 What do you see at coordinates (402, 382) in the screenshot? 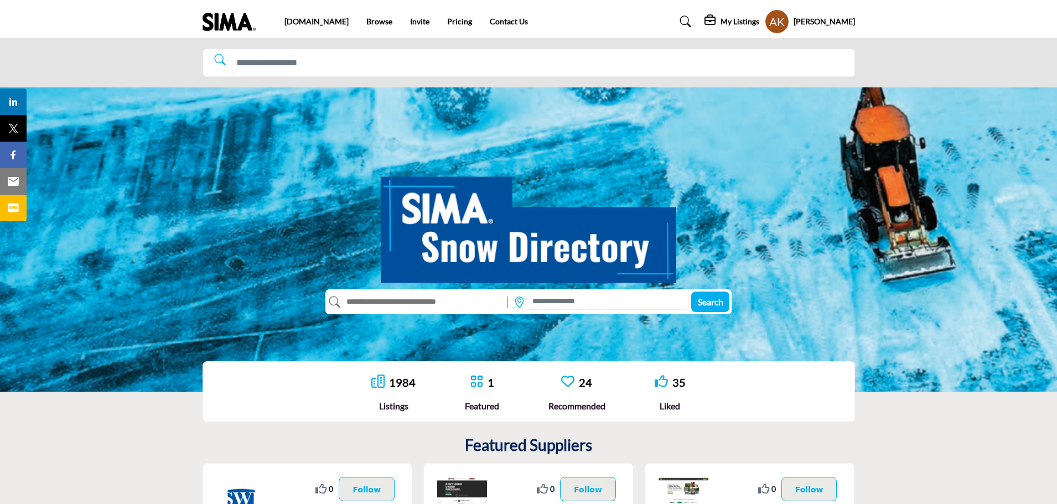
I see `a: 1984` at bounding box center [402, 382].